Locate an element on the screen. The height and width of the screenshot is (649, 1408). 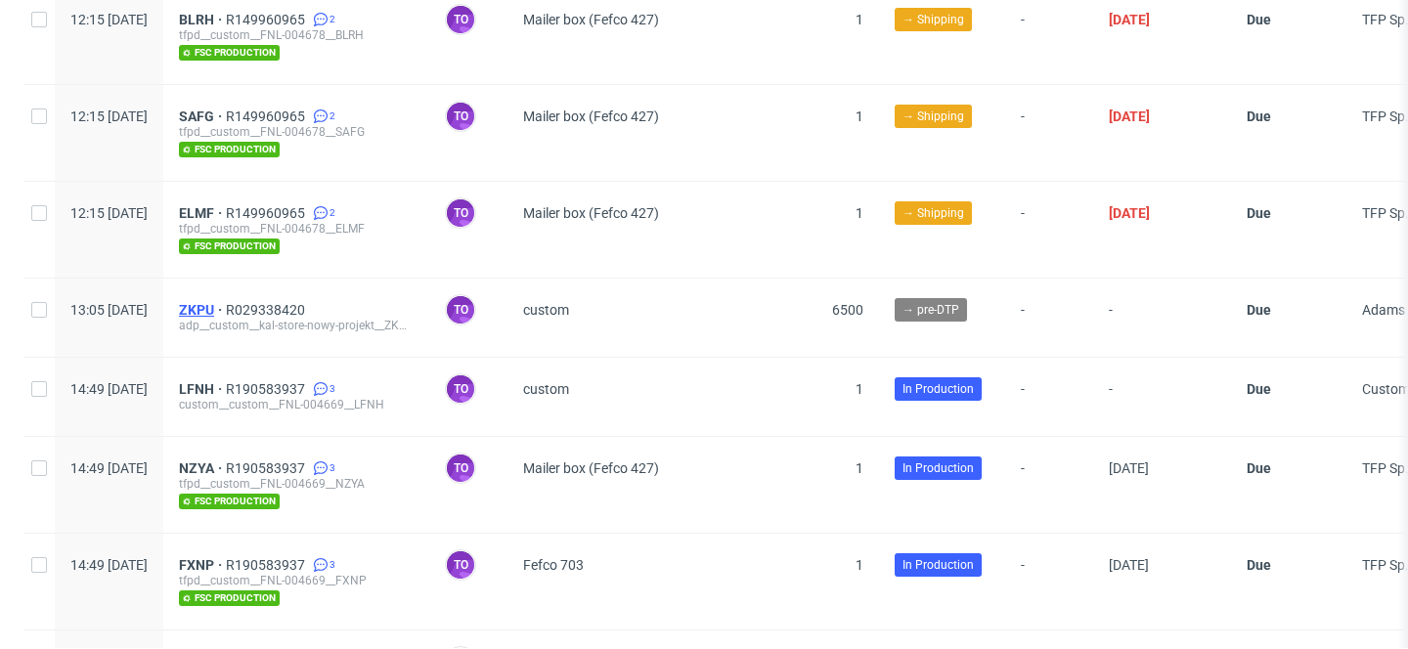
a: FXNP is located at coordinates (202, 565).